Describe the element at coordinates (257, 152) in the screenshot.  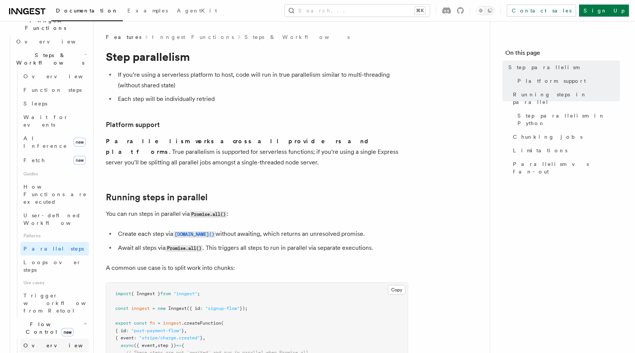
I see `p: . True parallelism is supported for serverless functions; if you’re using a single Express server...` at that location.